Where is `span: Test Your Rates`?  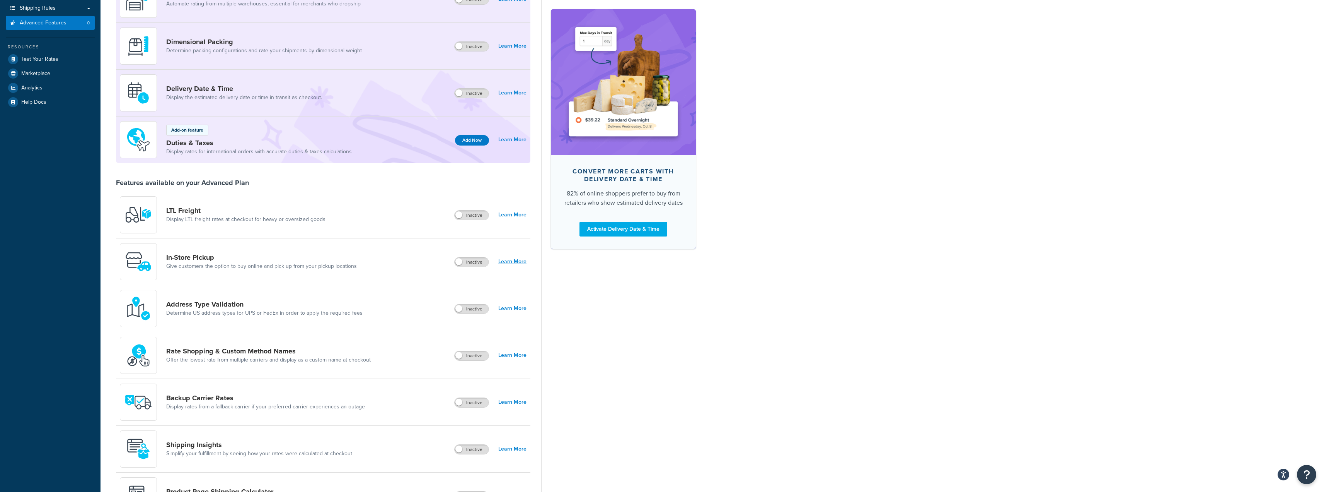 span: Test Your Rates is located at coordinates (40, 59).